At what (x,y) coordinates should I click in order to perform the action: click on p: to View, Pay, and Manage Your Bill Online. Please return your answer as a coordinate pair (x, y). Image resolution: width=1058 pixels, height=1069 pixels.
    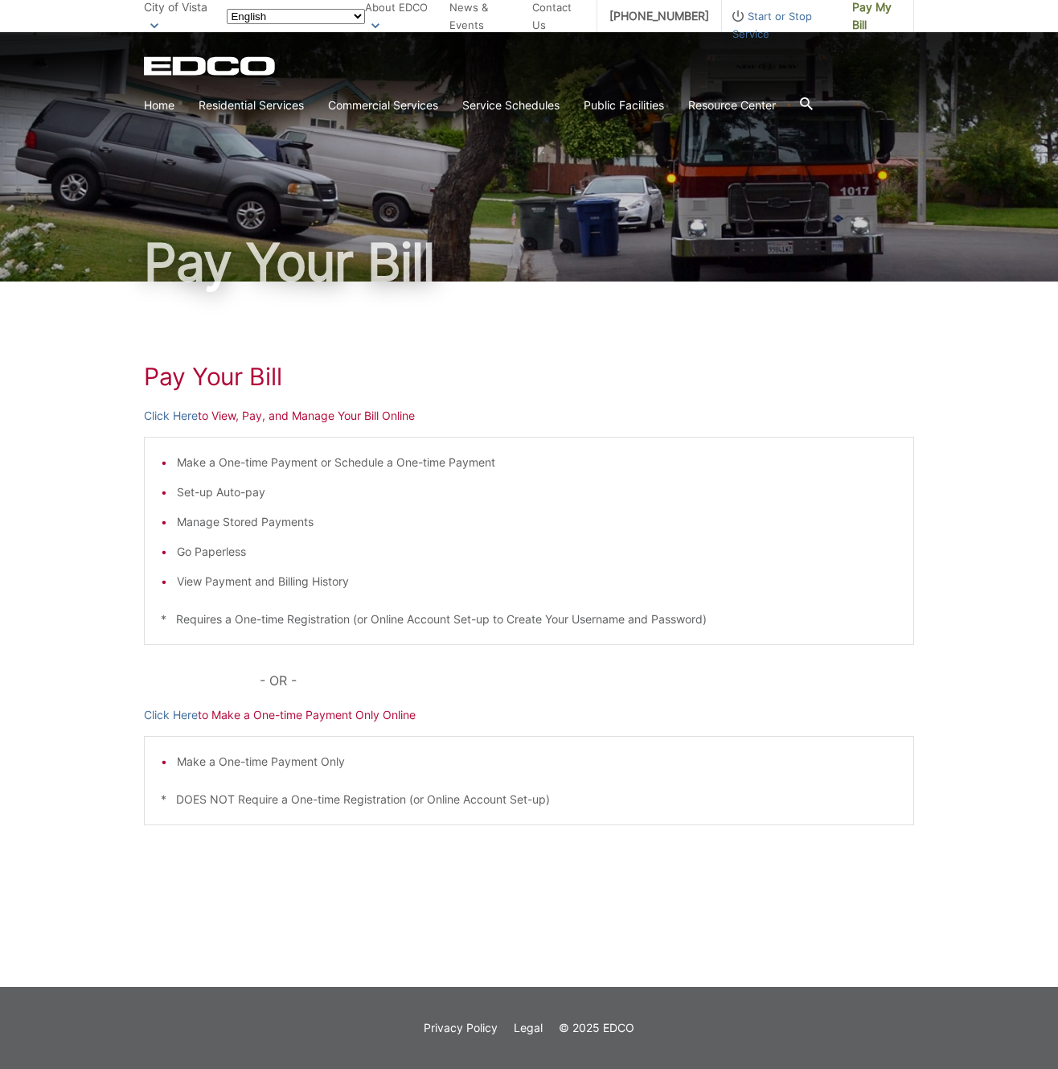
    Looking at the image, I should click on (529, 416).